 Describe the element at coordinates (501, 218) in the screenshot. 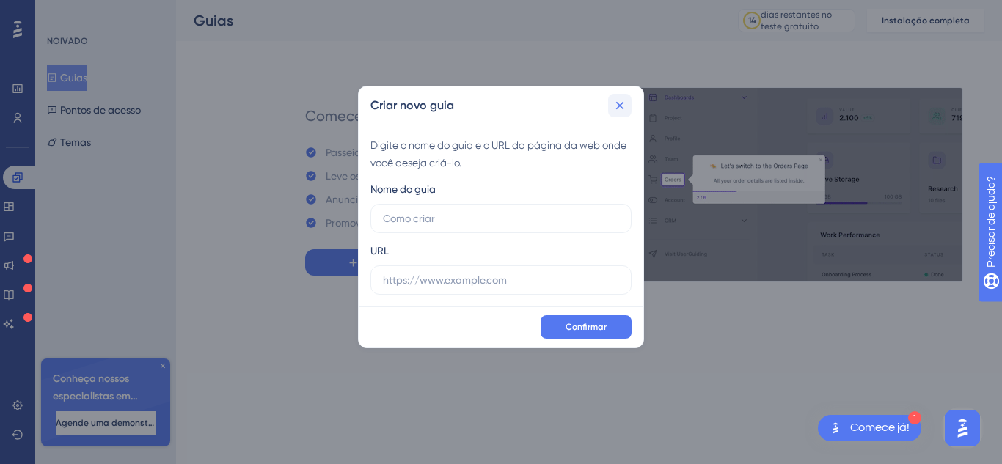

I see `input: Como criar` at that location.